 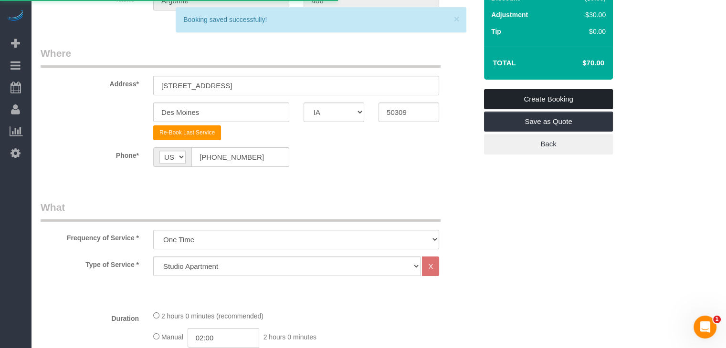 I want to click on a: Save as Quote, so click(x=548, y=122).